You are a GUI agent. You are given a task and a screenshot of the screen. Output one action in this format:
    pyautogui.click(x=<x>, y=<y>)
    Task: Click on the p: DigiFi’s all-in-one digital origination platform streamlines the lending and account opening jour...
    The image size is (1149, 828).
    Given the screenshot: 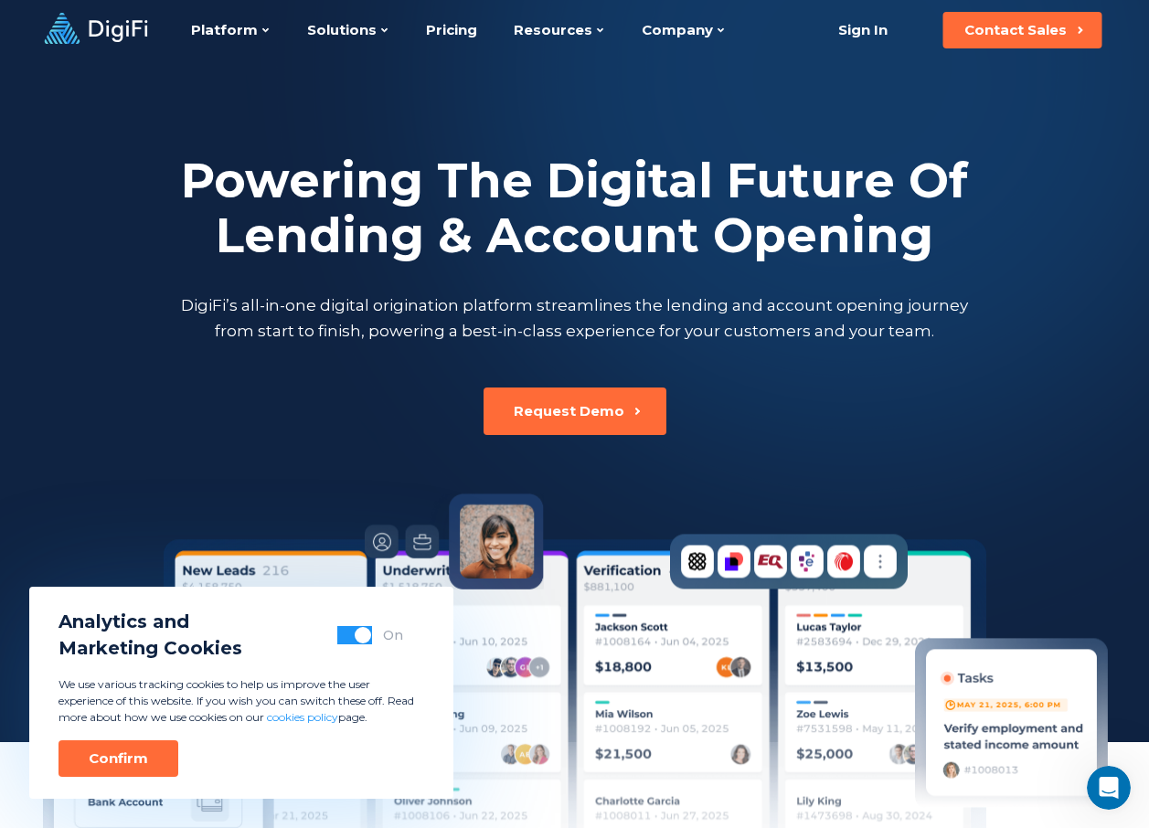 What is the action you would take?
    pyautogui.click(x=575, y=318)
    